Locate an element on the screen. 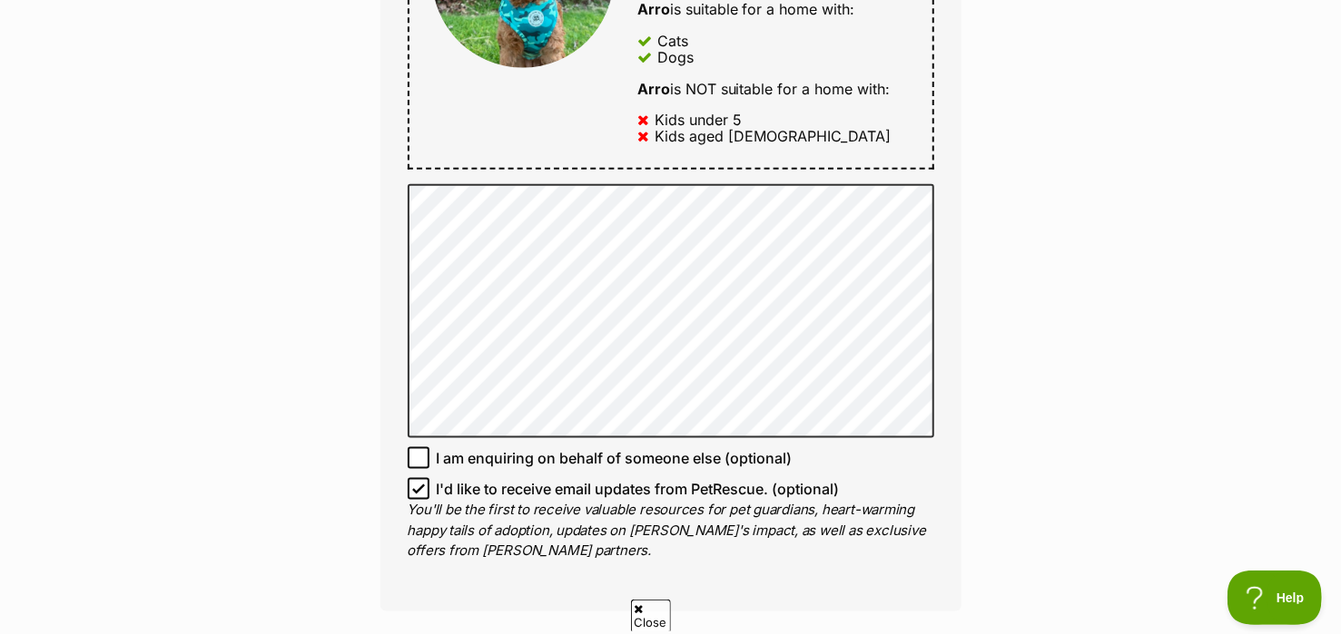  div: is NOT suitable for a home with: is located at coordinates (772, 89).